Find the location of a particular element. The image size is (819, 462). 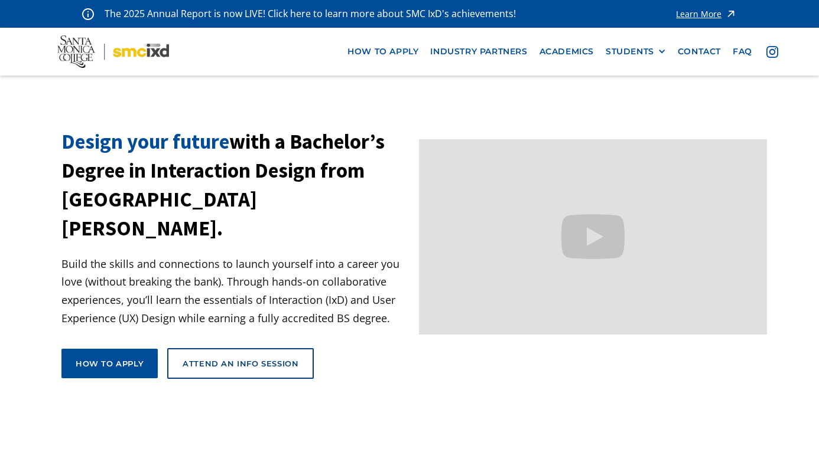

a: faq is located at coordinates (742, 51).